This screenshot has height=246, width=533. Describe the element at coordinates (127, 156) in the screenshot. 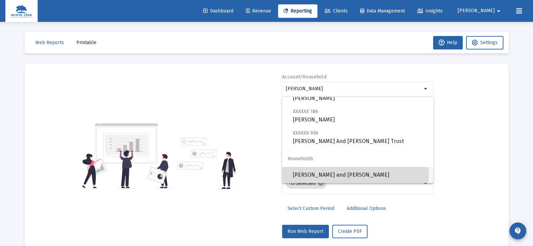

I see `img: reporting` at that location.